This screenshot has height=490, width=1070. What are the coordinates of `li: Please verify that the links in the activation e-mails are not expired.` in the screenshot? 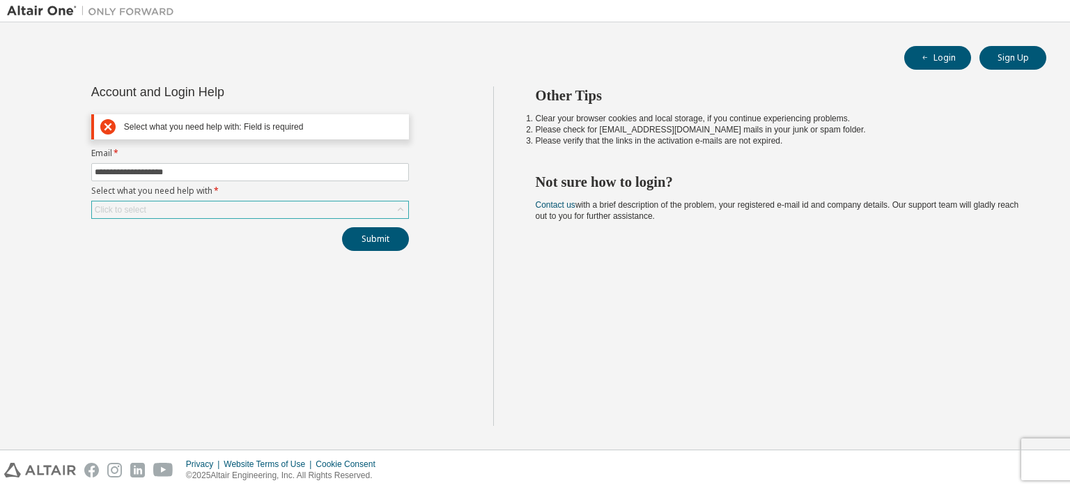 It's located at (779, 141).